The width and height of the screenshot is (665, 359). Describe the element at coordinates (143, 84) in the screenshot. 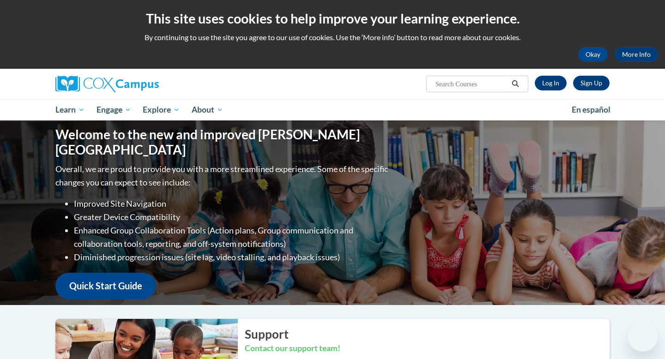

I see `a: Cox Campus` at that location.